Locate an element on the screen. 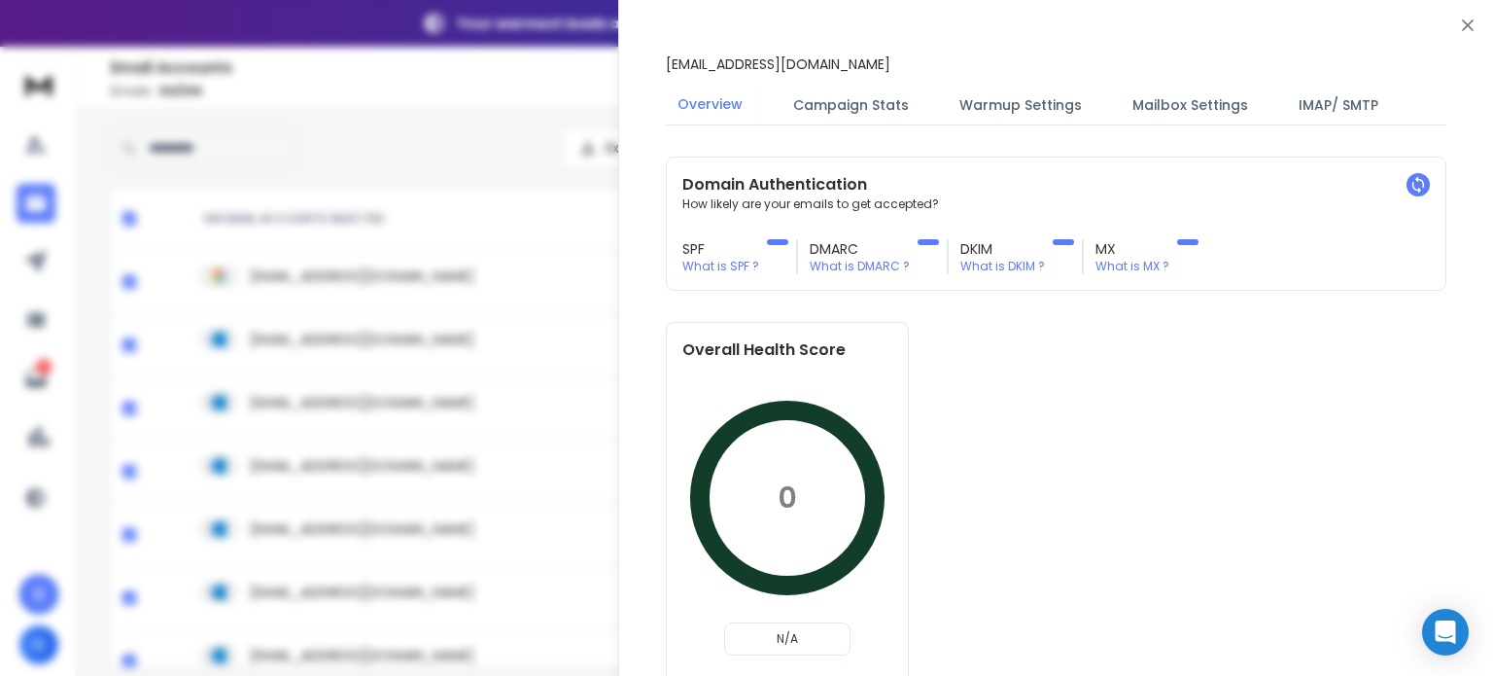  h3: DMARC is located at coordinates (859, 249).